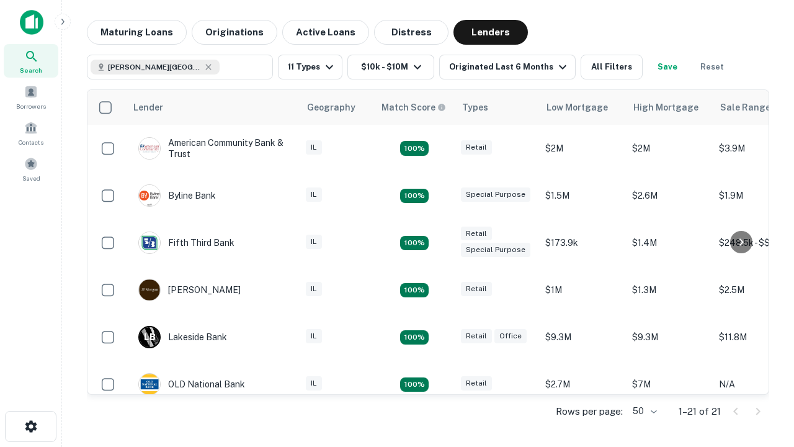  Describe the element at coordinates (509, 67) in the screenshot. I see `div: Originated Last 6 Months` at that location.